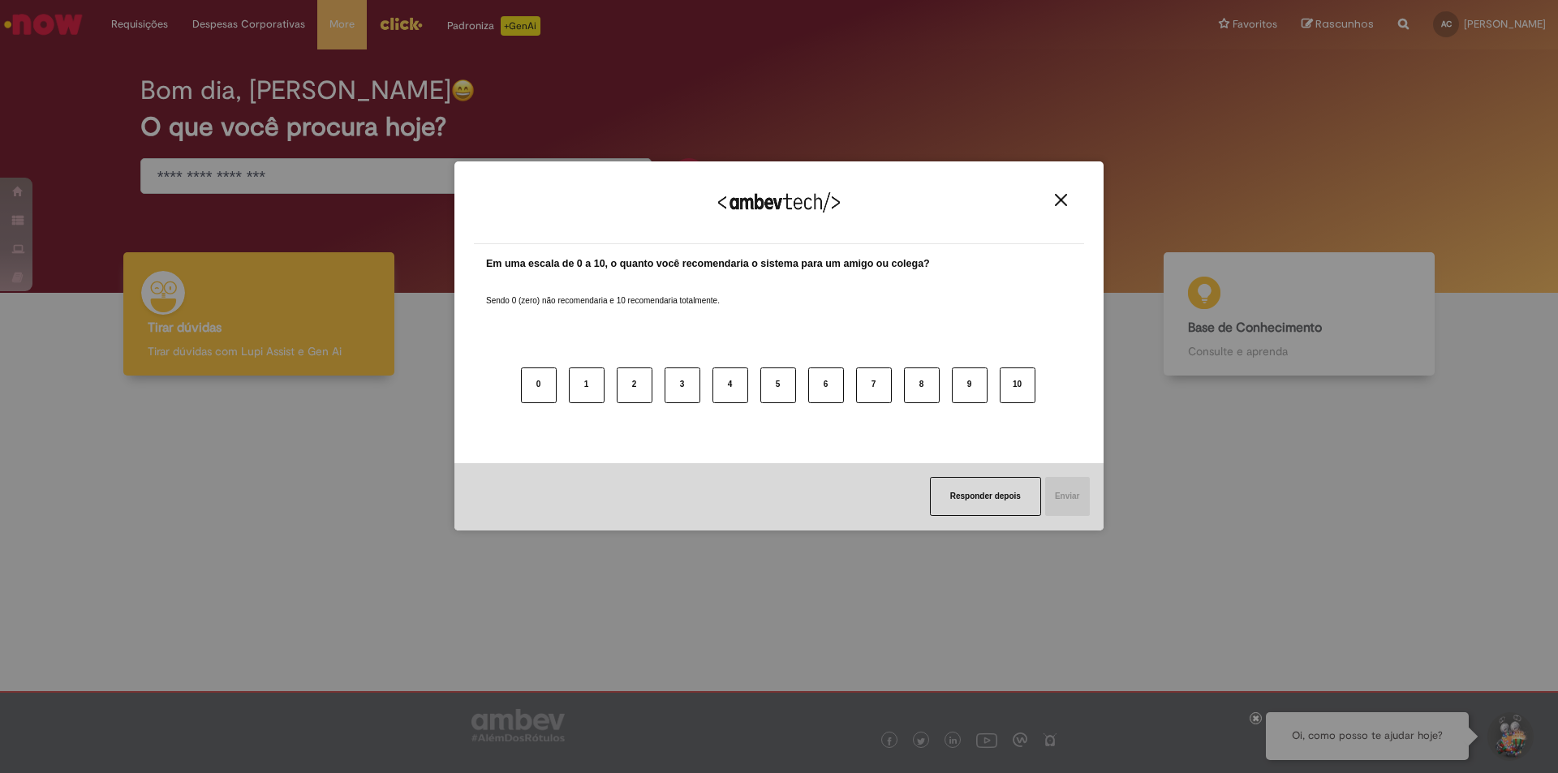 The width and height of the screenshot is (1558, 773). I want to click on button: 9, so click(970, 385).